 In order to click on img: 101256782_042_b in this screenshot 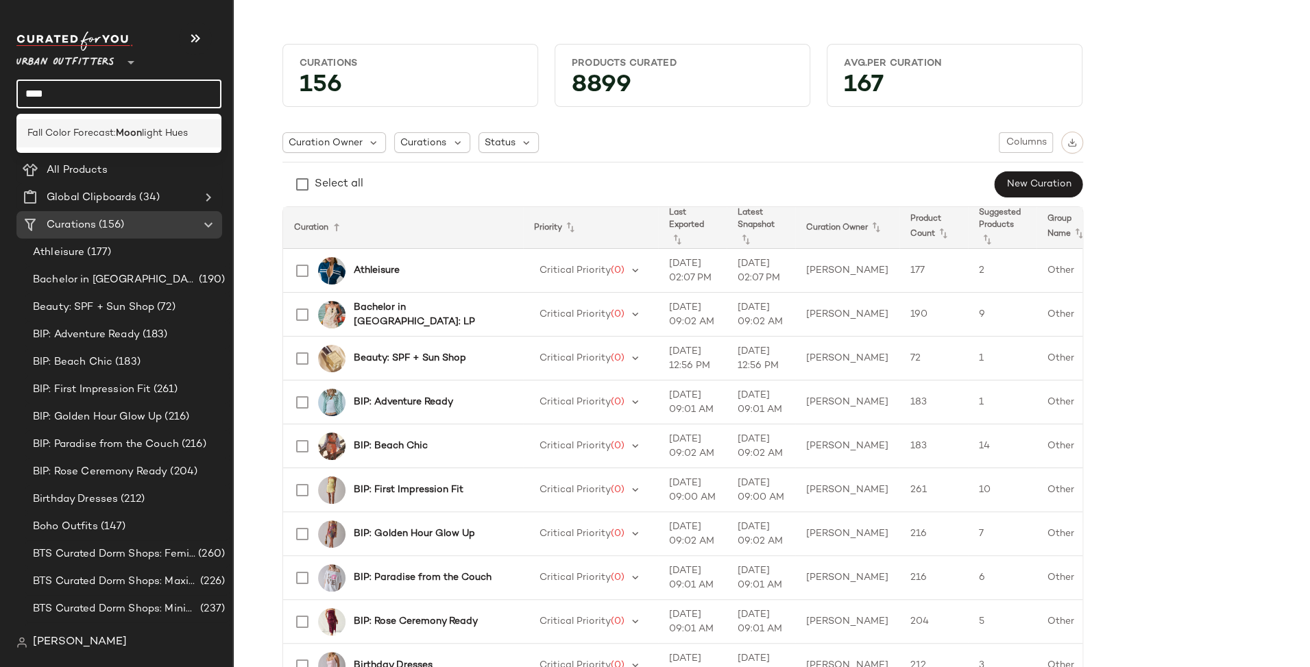, I will do `click(332, 271)`.